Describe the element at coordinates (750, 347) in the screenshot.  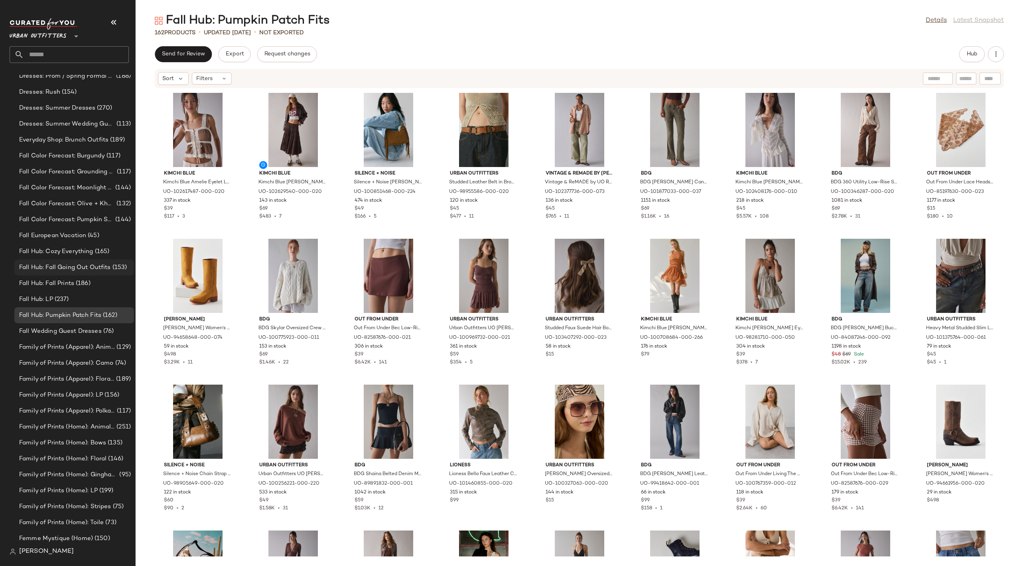
I see `span: 304 in stock` at that location.